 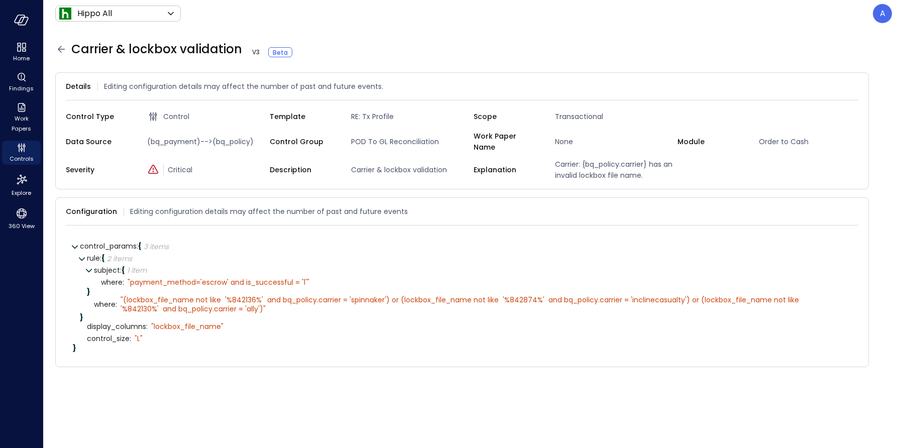 What do you see at coordinates (94, 258) in the screenshot?
I see `span: rule` at bounding box center [94, 258].